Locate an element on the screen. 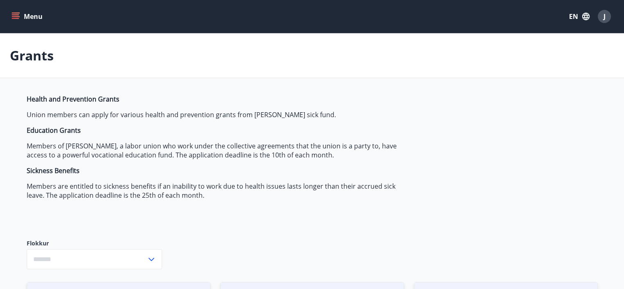  strong: Health and Prevention Grants is located at coordinates (73, 99).